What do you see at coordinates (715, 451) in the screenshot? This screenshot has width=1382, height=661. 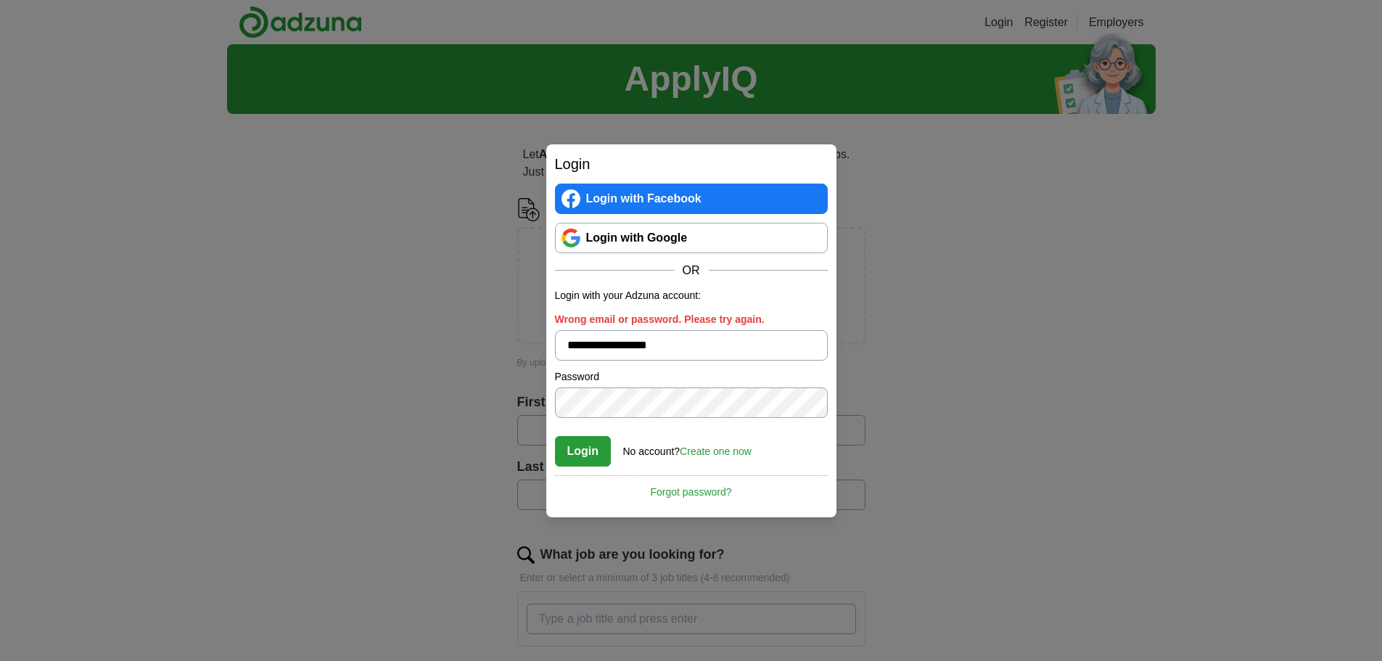 I see `a: Create one now` at bounding box center [715, 451].